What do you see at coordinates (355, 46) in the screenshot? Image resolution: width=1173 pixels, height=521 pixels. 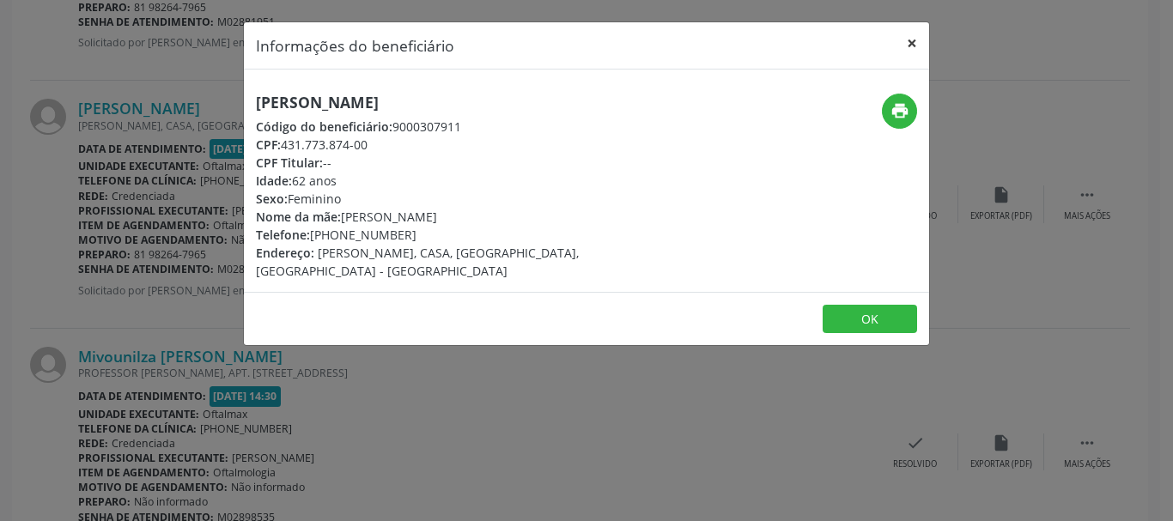 I see `h5: Informações do beneficiário` at bounding box center [355, 46].